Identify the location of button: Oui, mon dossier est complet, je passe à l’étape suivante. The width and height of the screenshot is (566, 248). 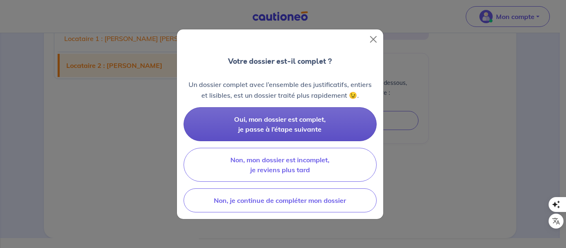
(280, 124).